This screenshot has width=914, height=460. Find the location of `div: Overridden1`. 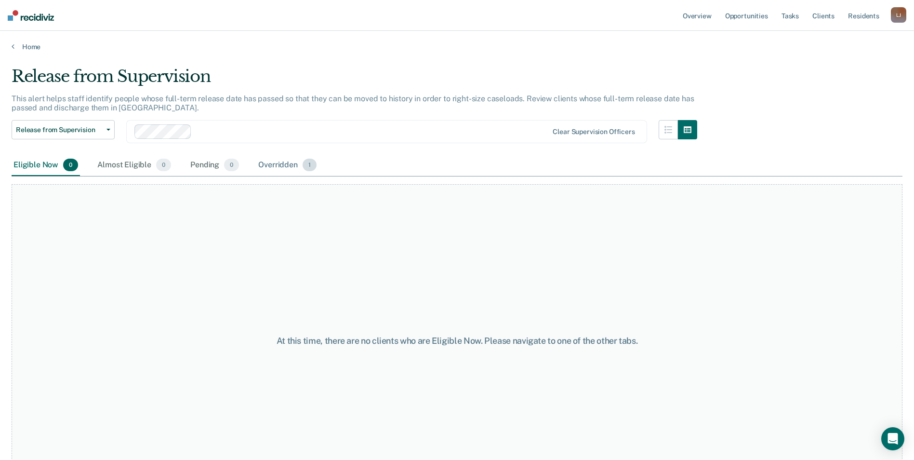

div: Overridden1 is located at coordinates (287, 165).